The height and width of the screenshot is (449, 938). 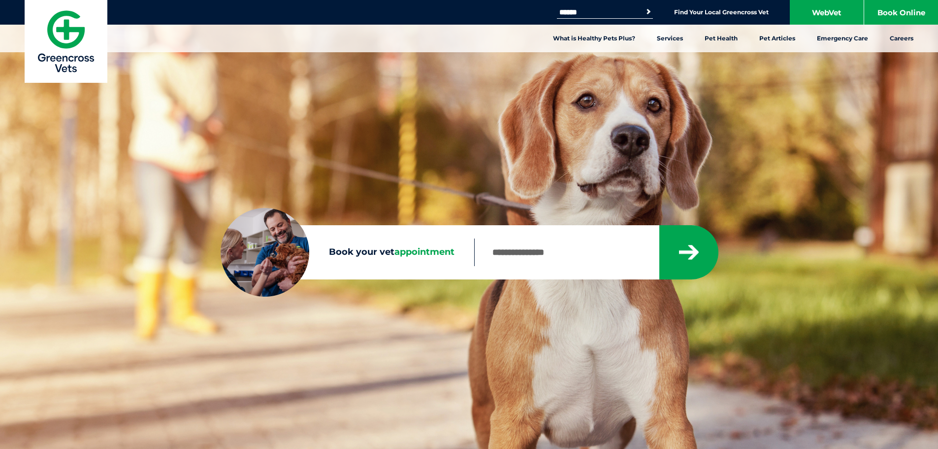 I want to click on span: appointment, so click(x=424, y=252).